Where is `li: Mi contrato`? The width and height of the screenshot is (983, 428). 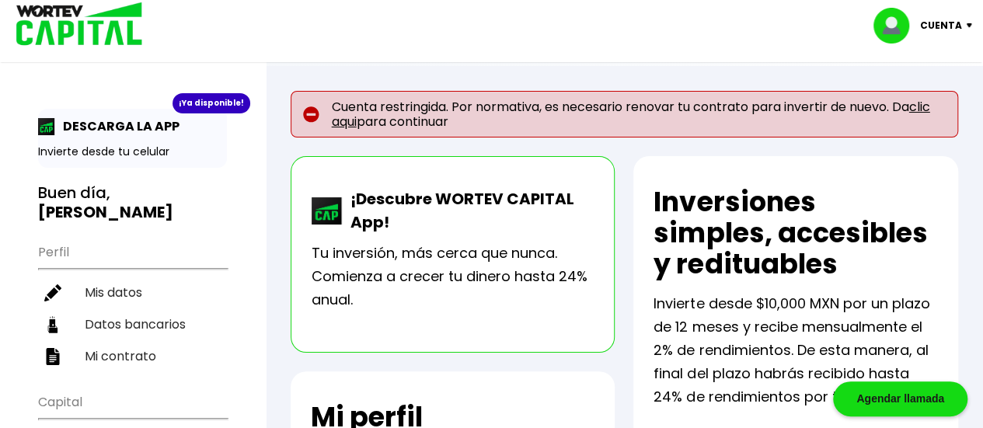 li: Mi contrato is located at coordinates (132, 356).